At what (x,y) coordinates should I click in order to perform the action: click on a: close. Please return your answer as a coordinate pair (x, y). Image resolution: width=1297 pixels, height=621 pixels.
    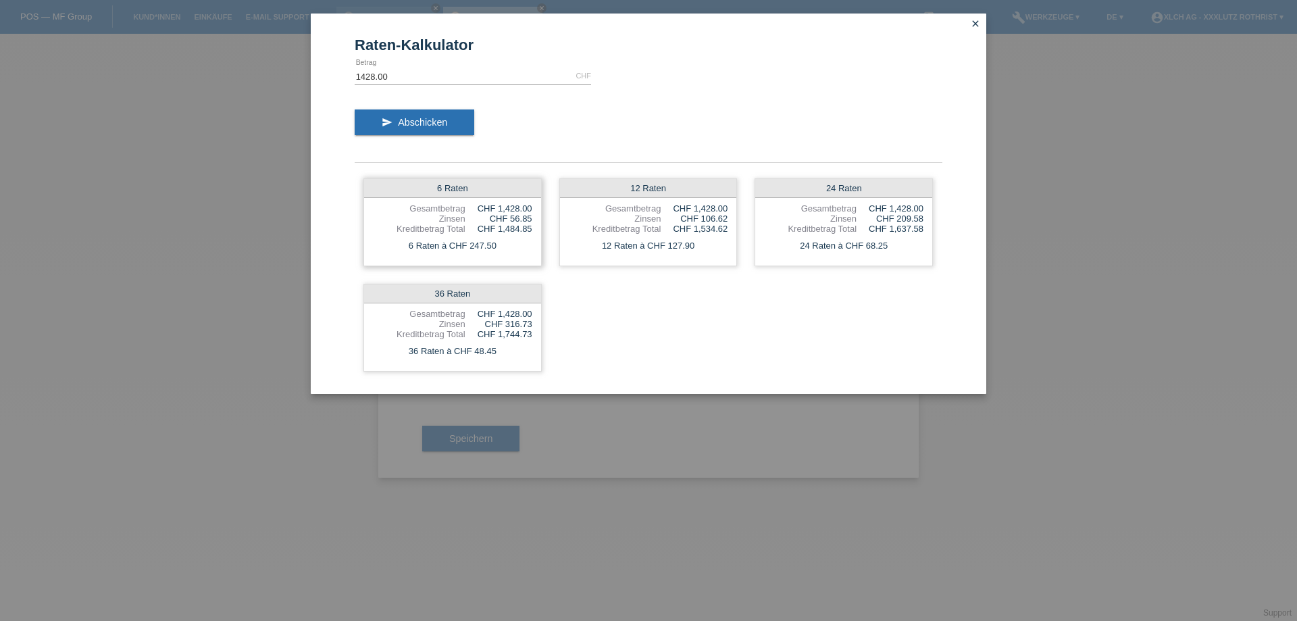
    Looking at the image, I should click on (976, 24).